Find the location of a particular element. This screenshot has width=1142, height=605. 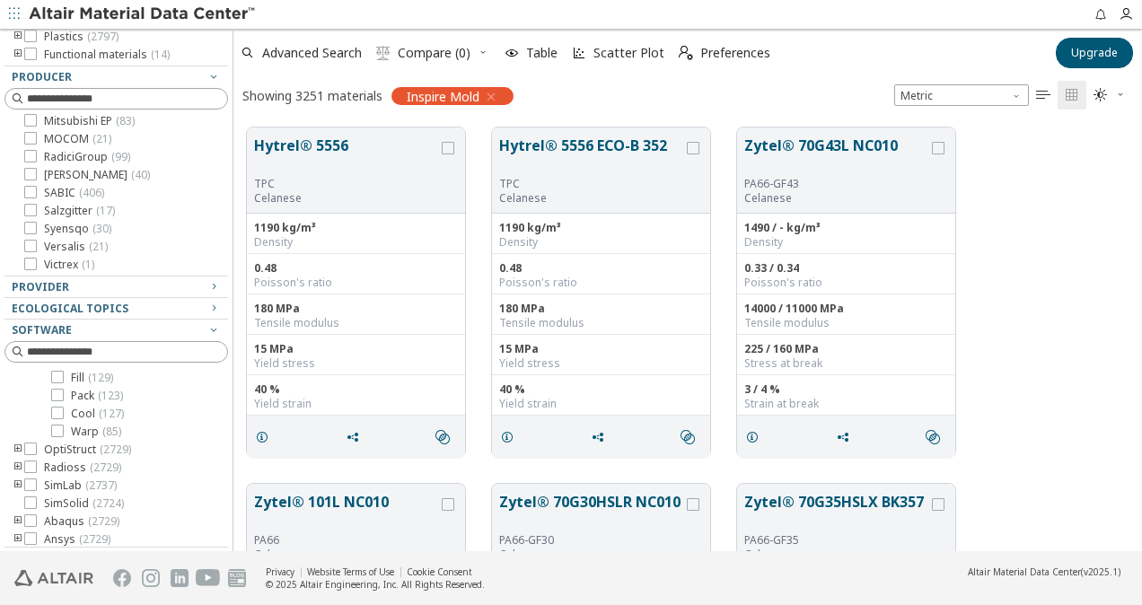

button: Zytel® 70G30HSLR NC010 is located at coordinates (591, 512).